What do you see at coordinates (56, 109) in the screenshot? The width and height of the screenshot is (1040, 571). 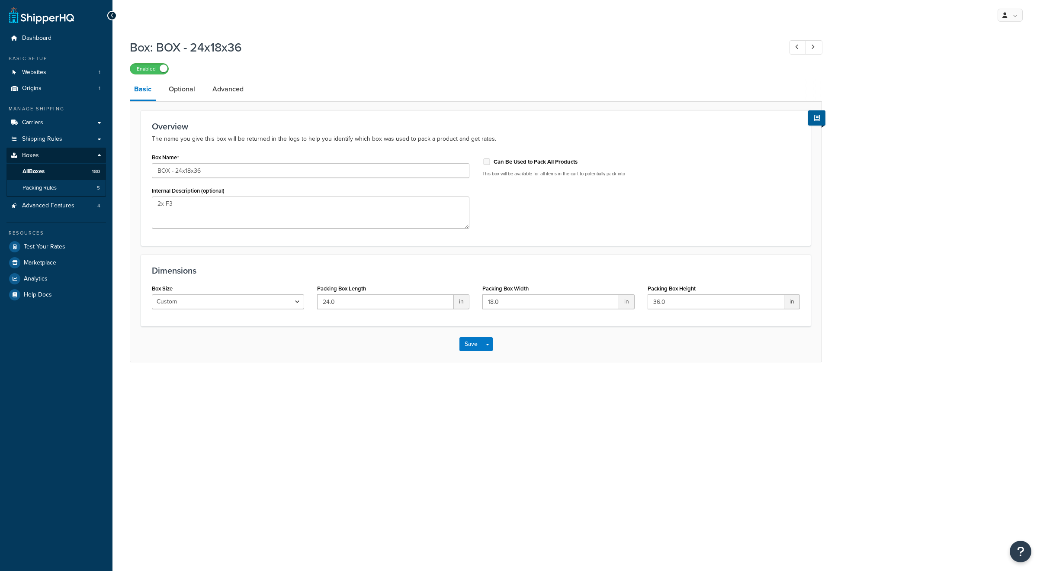 I see `div: Manage Shipping` at bounding box center [56, 109].